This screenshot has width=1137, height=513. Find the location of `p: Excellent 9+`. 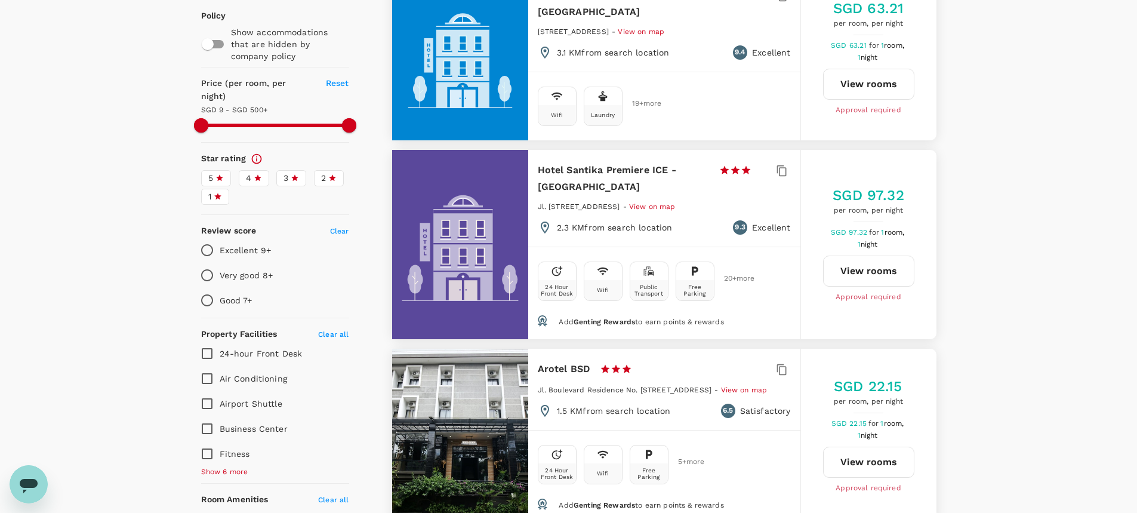

p: Excellent 9+ is located at coordinates (245, 250).